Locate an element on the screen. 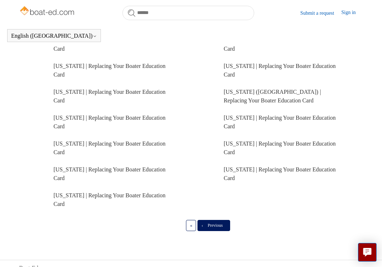  a: Previous is located at coordinates (214, 225).